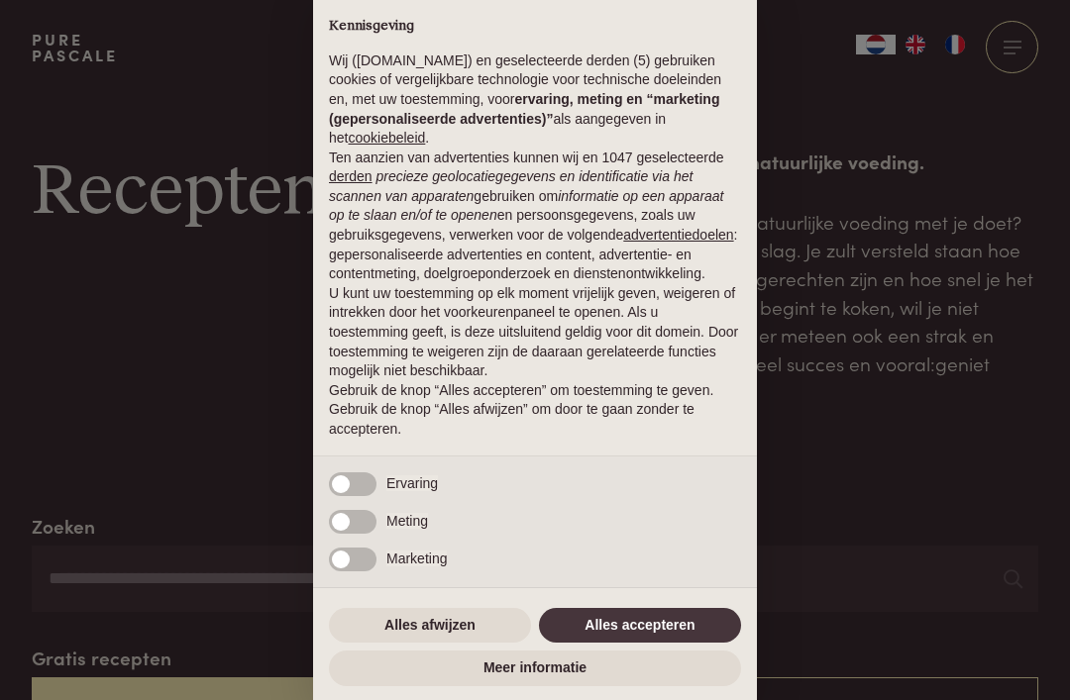 This screenshot has width=1070, height=700. What do you see at coordinates (535, 410) in the screenshot?
I see `p: Gebruik de knop “Alles accepteren” om toestemming te geven. Gebruik de knop “Alles afwijzen” om d...` at bounding box center [535, 410].